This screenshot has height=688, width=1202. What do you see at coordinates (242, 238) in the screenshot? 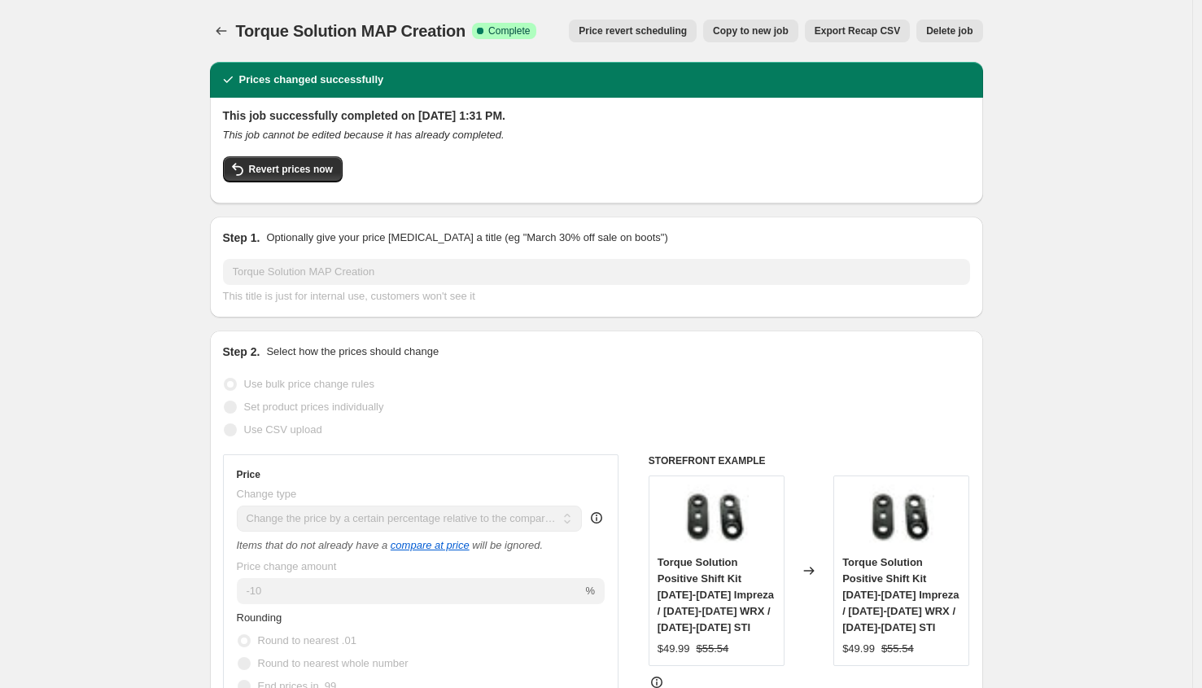
I see `h2: Step 1.` at bounding box center [242, 238].